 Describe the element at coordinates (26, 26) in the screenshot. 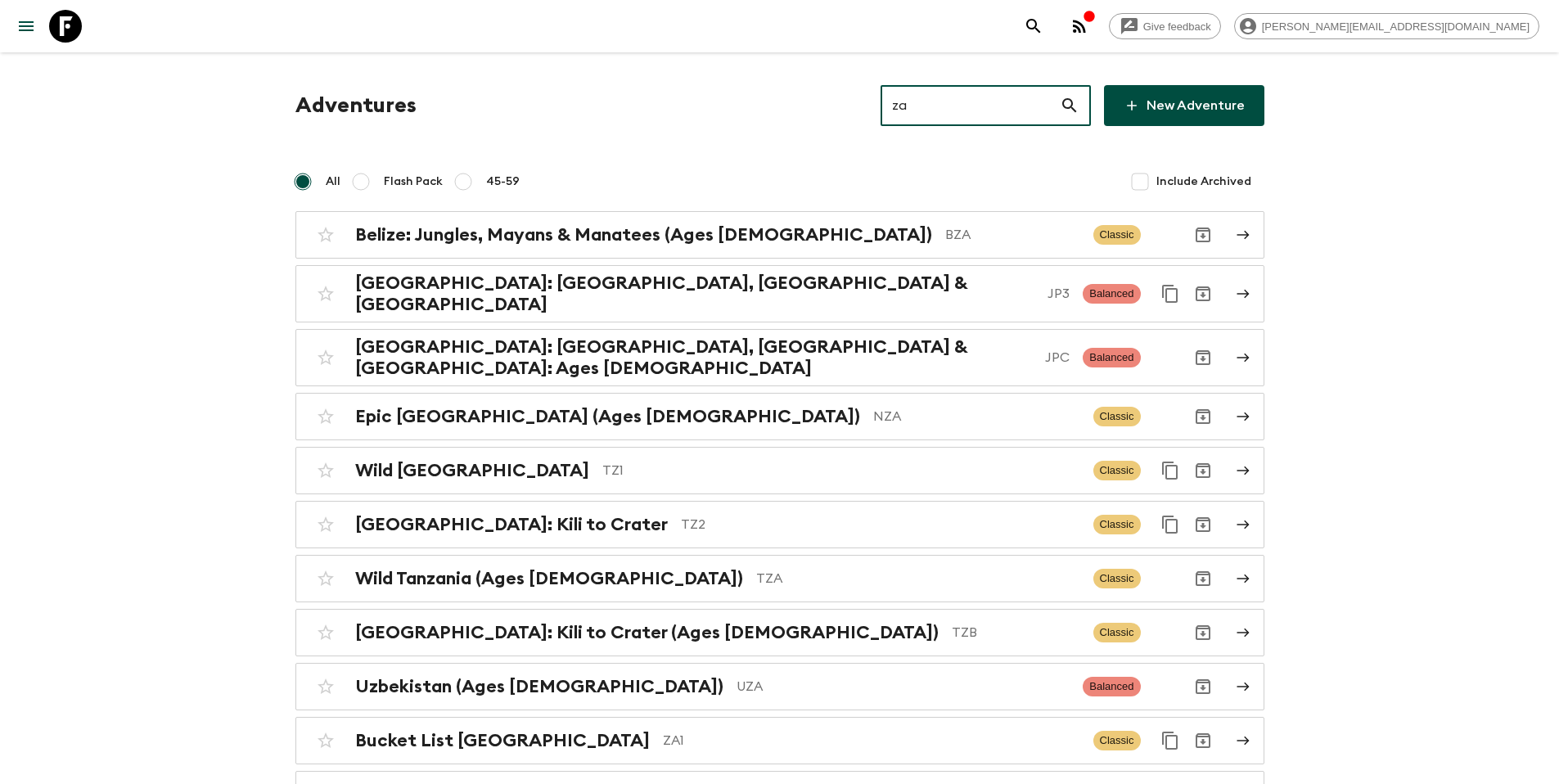

I see `button: menu` at that location.